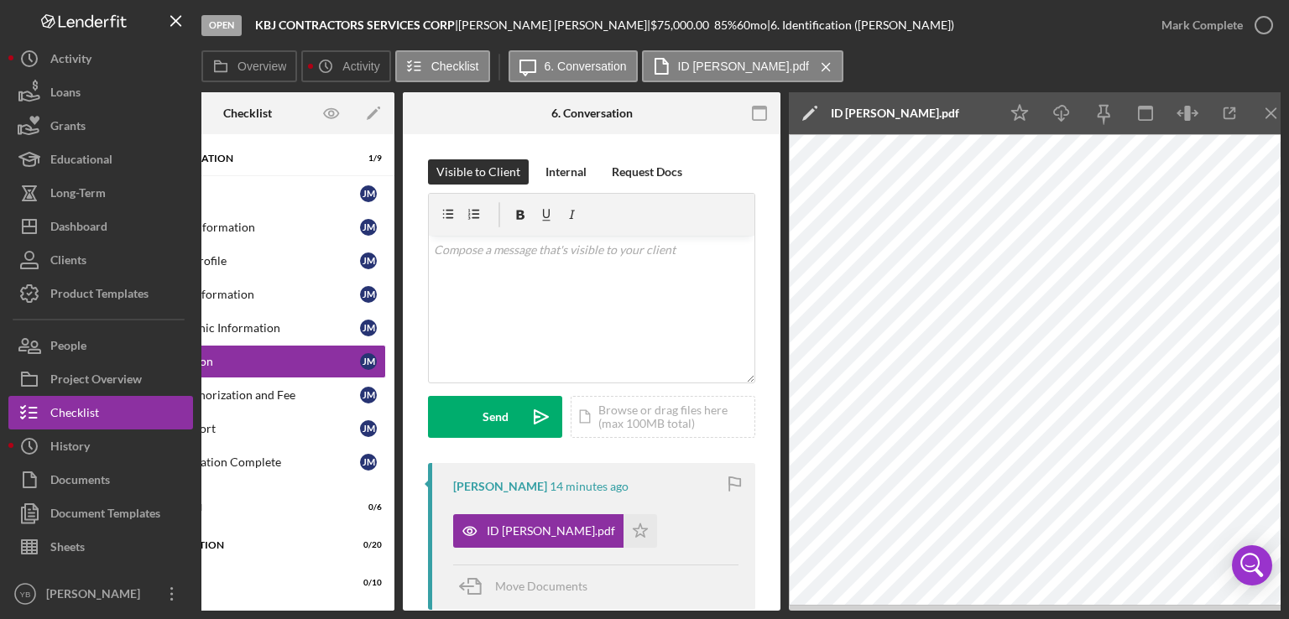  What do you see at coordinates (101, 193) in the screenshot?
I see `a: Long-Term` at bounding box center [101, 193].